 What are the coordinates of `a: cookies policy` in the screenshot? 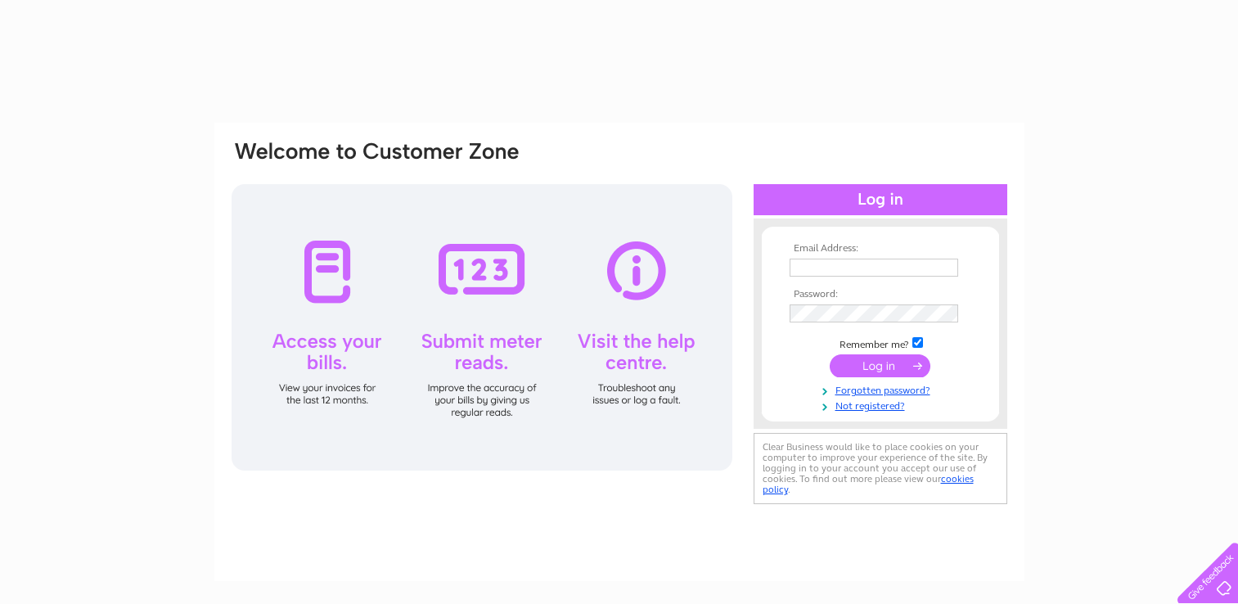 It's located at (868, 484).